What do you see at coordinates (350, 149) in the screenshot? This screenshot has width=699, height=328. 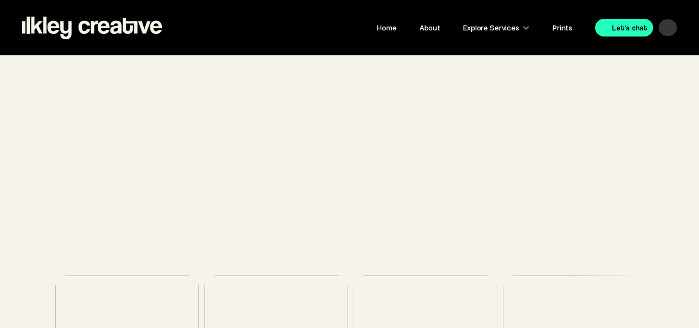 I see `h1: HELPING YOU stand ouT ONLINE` at bounding box center [350, 149].